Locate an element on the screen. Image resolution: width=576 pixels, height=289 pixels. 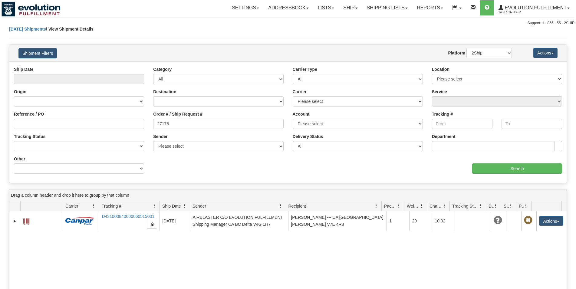
a: Evolution Fulfillment 1488 / CA User is located at coordinates (534, 8).